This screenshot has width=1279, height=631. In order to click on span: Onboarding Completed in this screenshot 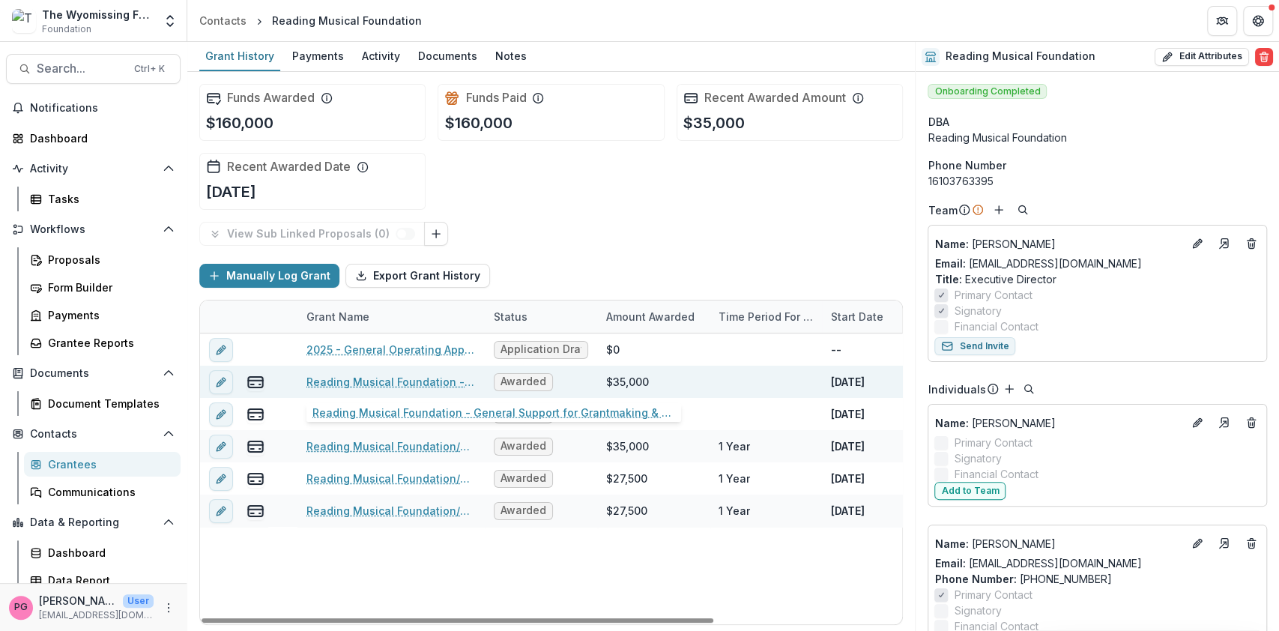, I will do `click(987, 91)`.